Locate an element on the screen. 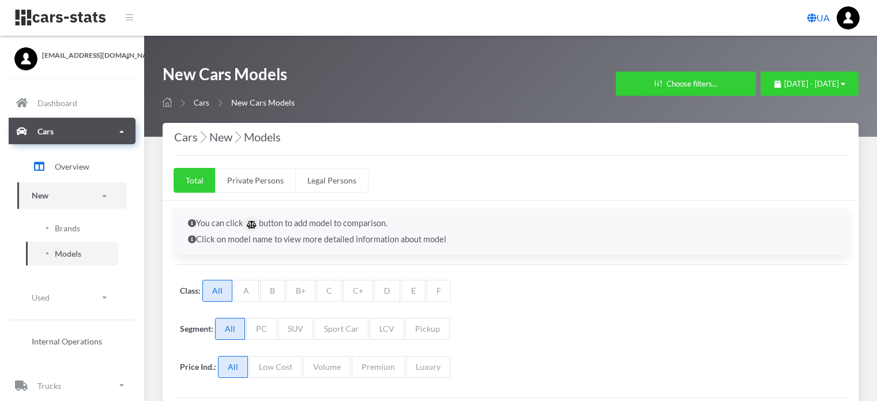  label: Class: is located at coordinates (190, 290).